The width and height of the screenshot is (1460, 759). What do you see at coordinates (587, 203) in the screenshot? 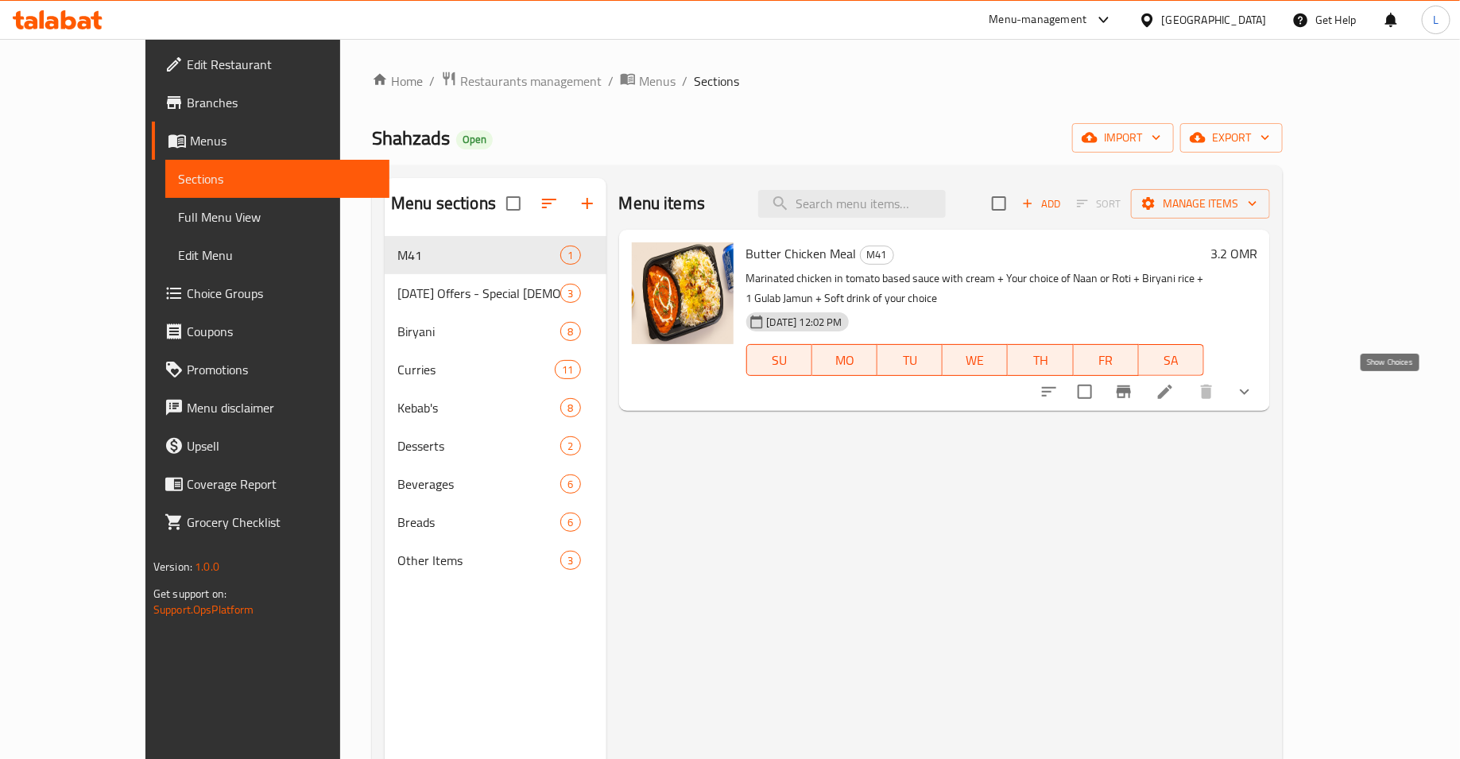
I see `button: Add section` at bounding box center [587, 203].